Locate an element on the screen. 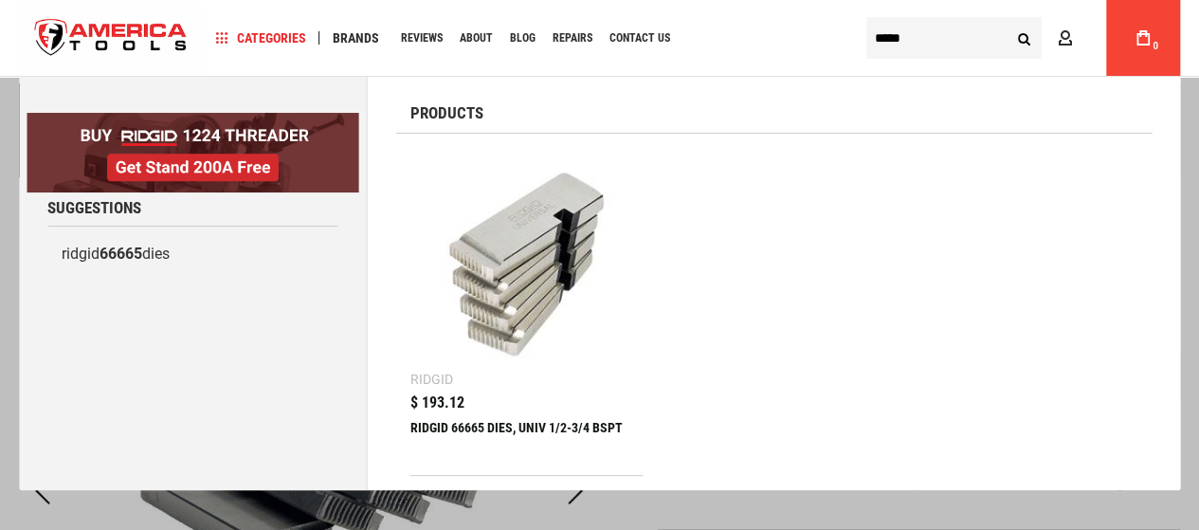 The image size is (1199, 530). img: America Tools is located at coordinates (111, 38).